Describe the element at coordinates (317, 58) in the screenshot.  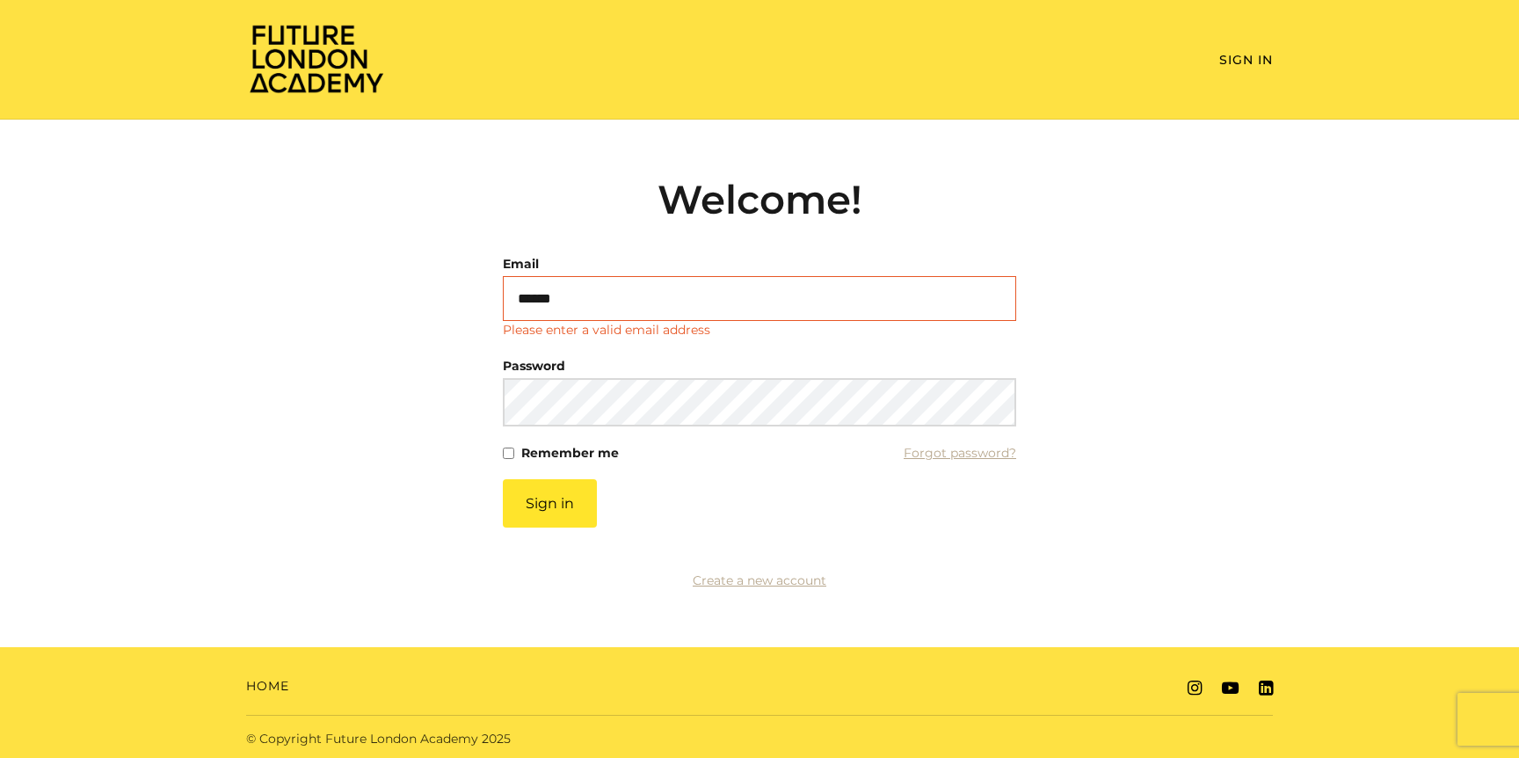
I see `img: Home Page` at that location.